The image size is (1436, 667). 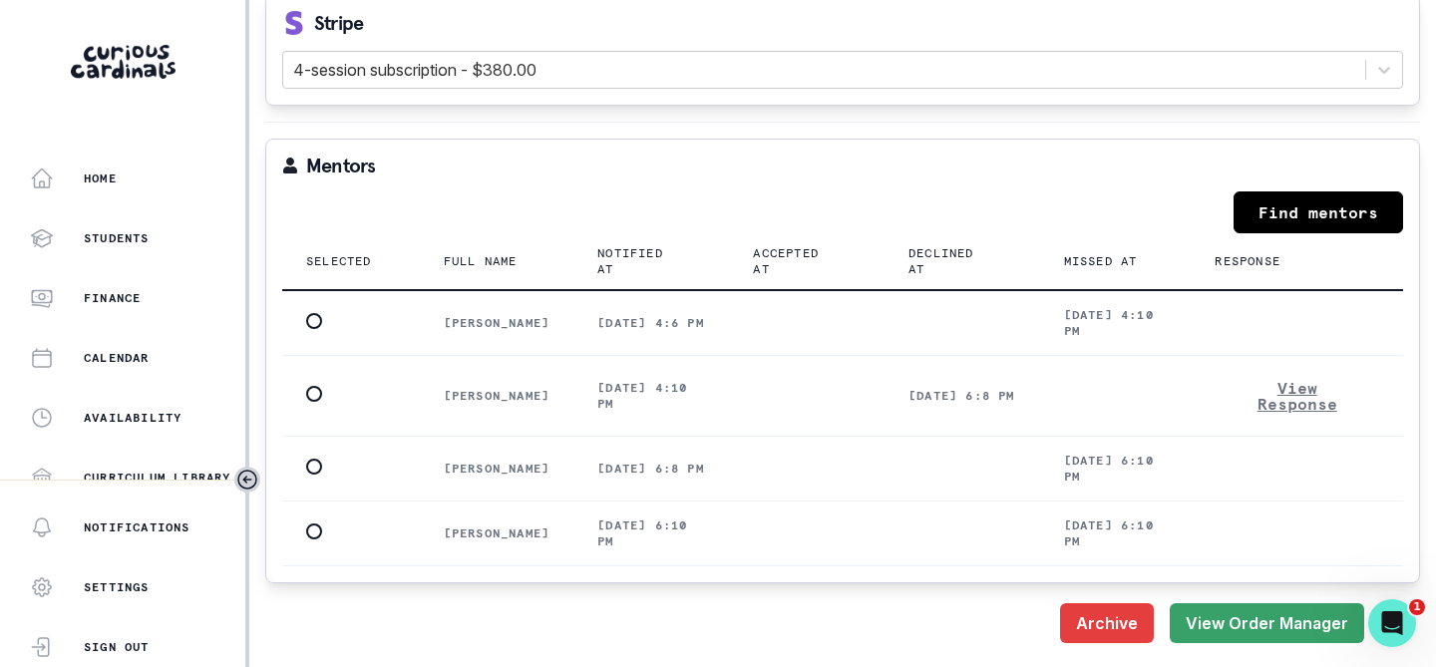 I want to click on p: Calendar, so click(x=117, y=358).